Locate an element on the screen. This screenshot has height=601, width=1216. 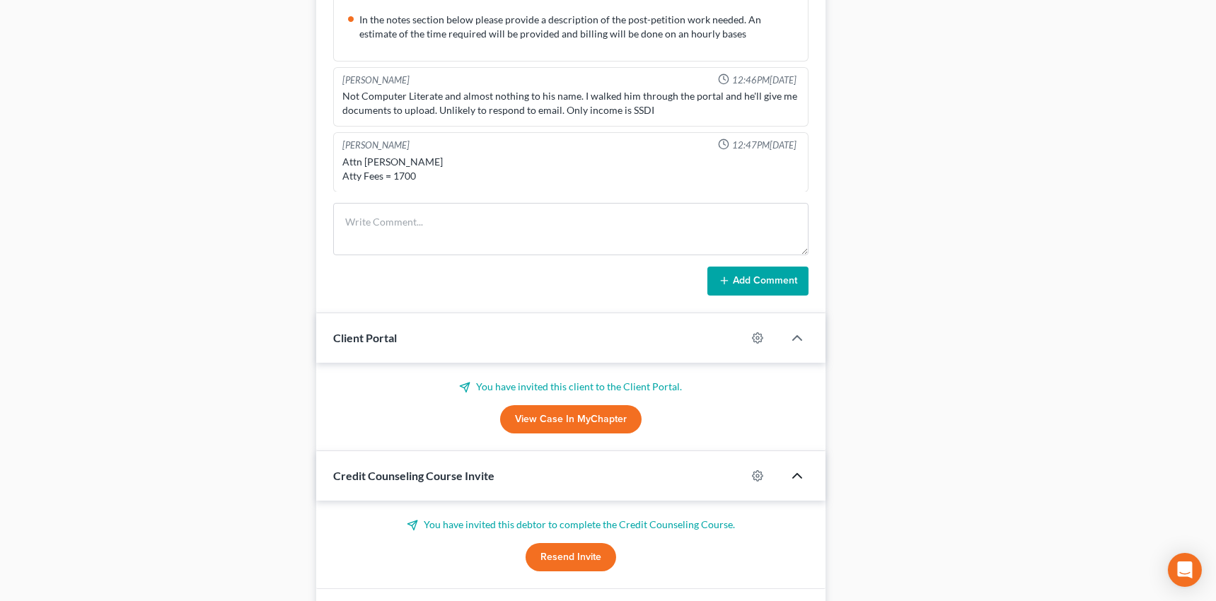
div: In the notes section below please provide a description of the post-petition work needed. An esti... is located at coordinates (579, 27).